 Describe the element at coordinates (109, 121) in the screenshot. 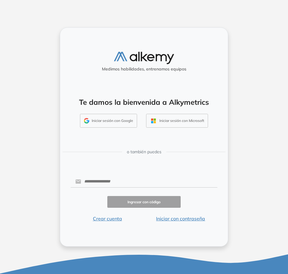

I see `button: Iniciar sesión con Google` at that location.